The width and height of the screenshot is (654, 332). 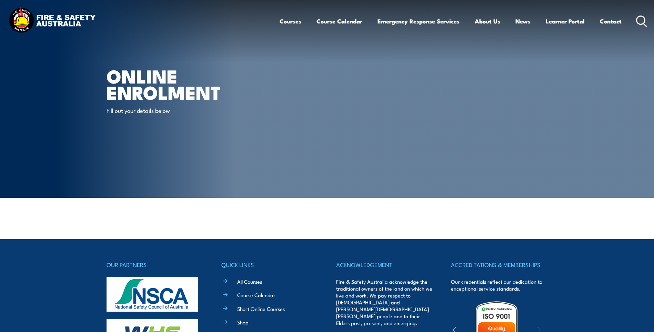 What do you see at coordinates (155, 264) in the screenshot?
I see `h4: OUR PARTNERS` at bounding box center [155, 264].